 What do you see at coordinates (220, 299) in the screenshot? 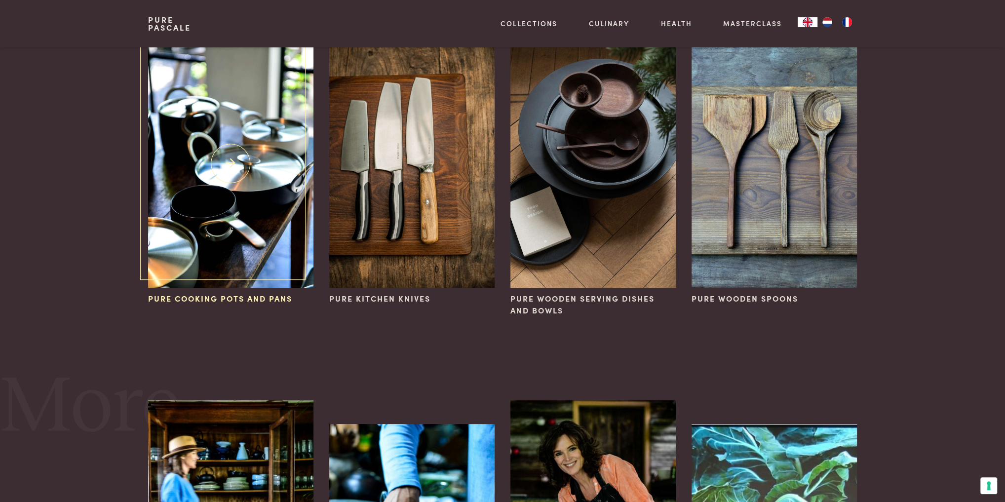
I see `span: Pure cooking pots and pans` at bounding box center [220, 299].